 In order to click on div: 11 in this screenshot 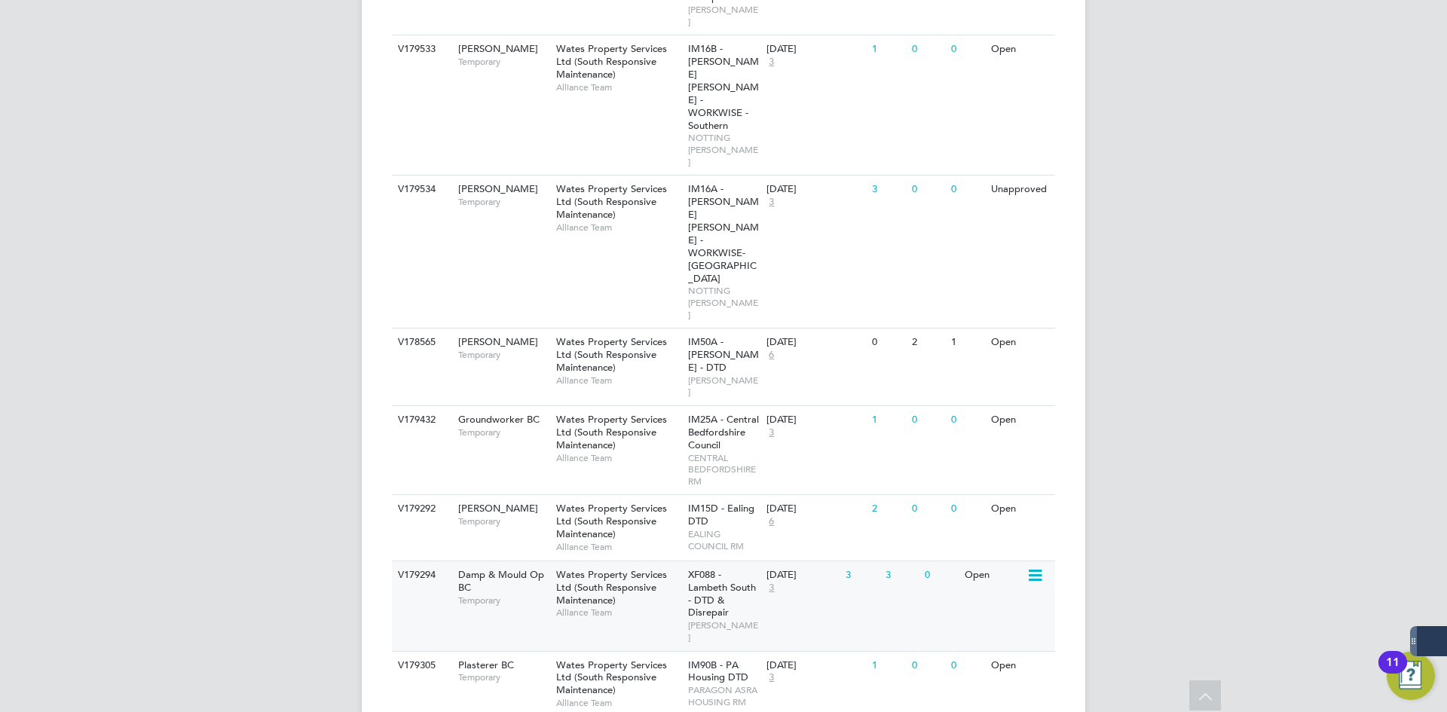, I will do `click(1393, 672)`.